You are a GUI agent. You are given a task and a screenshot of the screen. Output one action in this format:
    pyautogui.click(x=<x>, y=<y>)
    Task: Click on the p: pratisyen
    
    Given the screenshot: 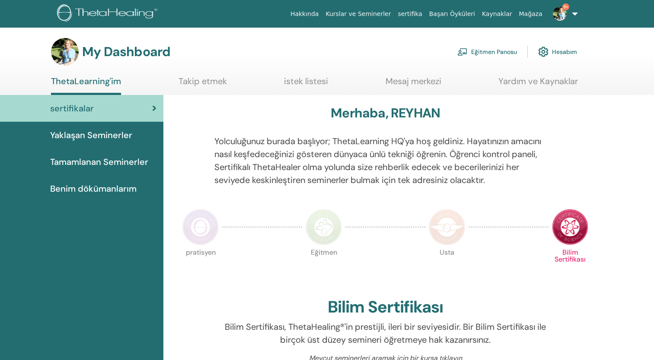 What is the action you would take?
    pyautogui.click(x=201, y=267)
    